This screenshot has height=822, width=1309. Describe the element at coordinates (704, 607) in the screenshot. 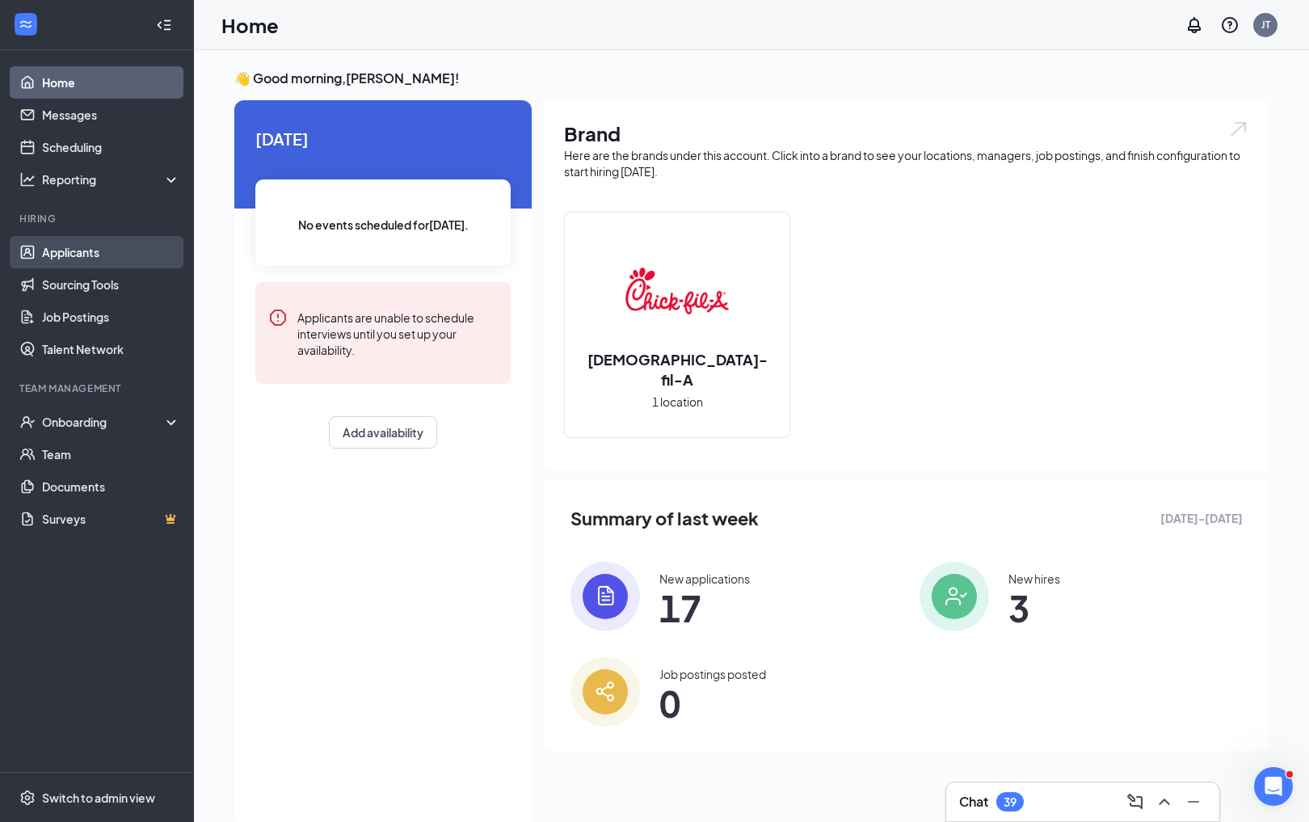

I see `span: 17` at that location.